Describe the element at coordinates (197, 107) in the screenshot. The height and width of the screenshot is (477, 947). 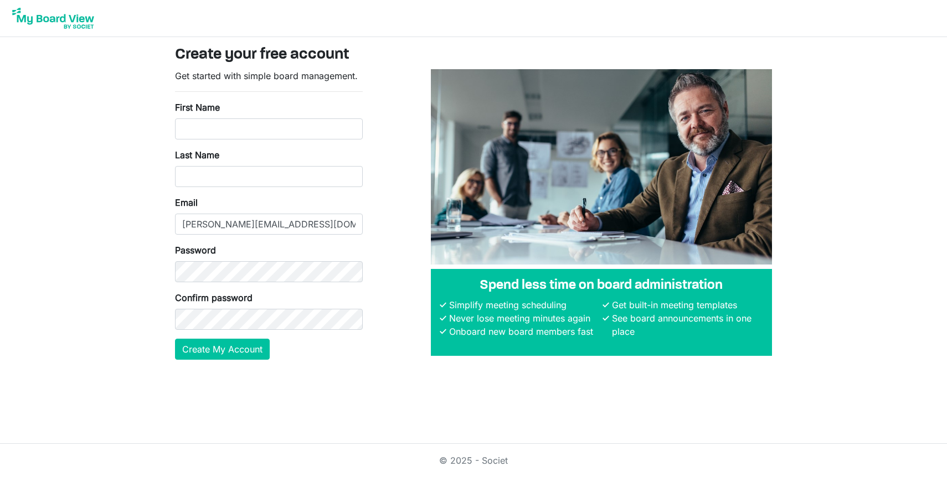
I see `label: First Name` at that location.